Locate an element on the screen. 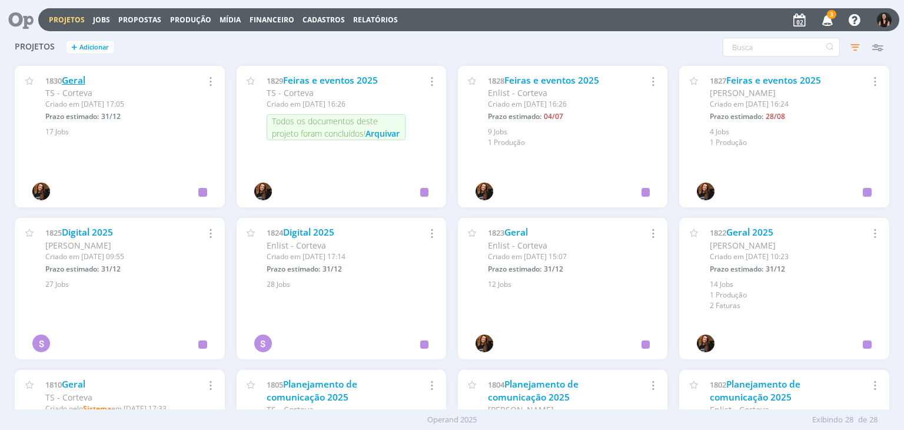 The image size is (904, 430). a: Produção is located at coordinates (191, 19).